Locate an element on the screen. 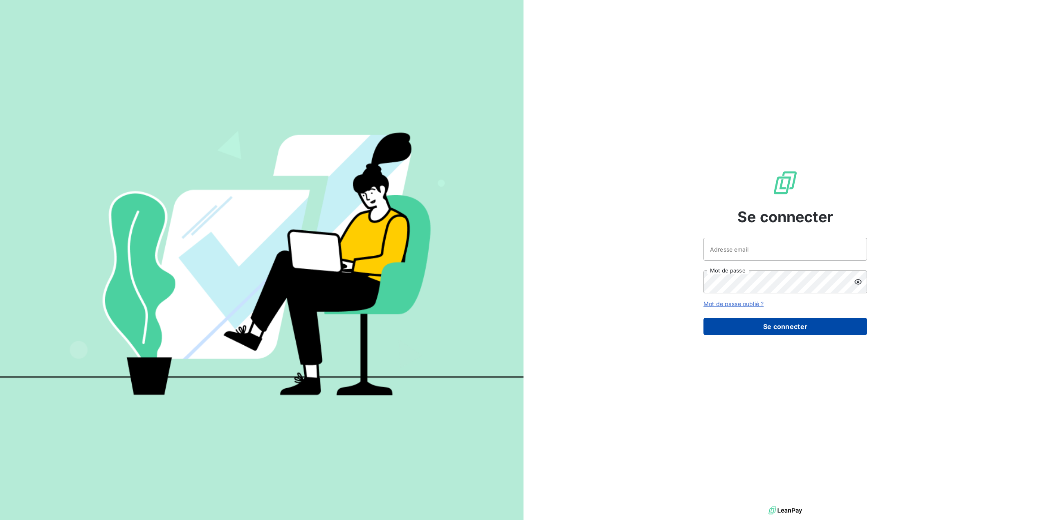  span: Se connecter is located at coordinates (785, 217).